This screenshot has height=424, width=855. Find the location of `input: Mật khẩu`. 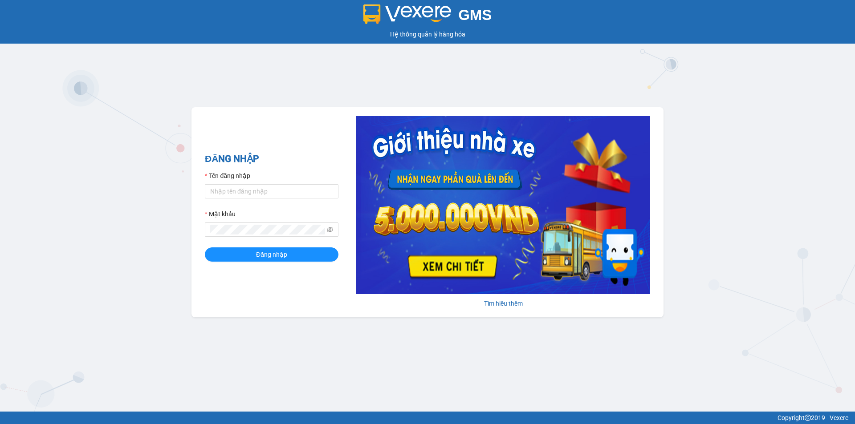

input: Mật khẩu is located at coordinates (268, 230).